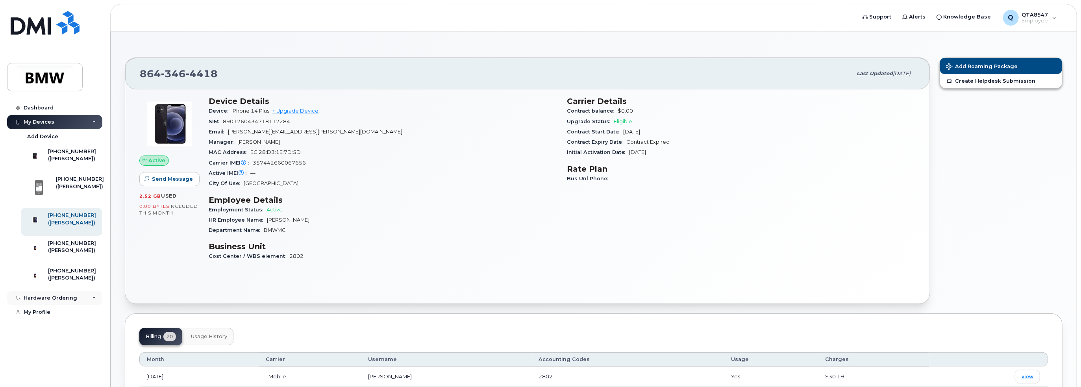 The height and width of the screenshot is (387, 1081). Describe the element at coordinates (875, 73) in the screenshot. I see `span: Last updated` at that location.